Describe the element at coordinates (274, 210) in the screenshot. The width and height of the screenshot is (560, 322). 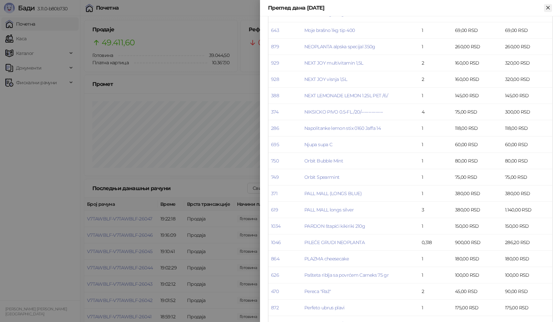
I see `a: 619` at that location.